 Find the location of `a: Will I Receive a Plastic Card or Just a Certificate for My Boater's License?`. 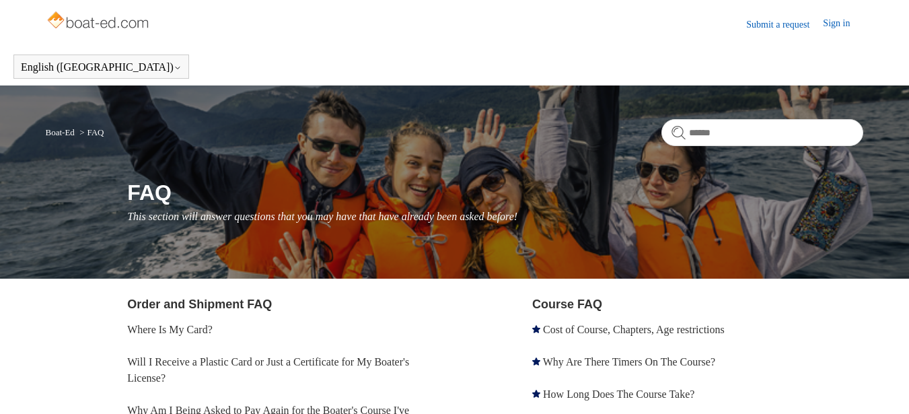

a: Will I Receive a Plastic Card or Just a Certificate for My Boater's License? is located at coordinates (268, 369).